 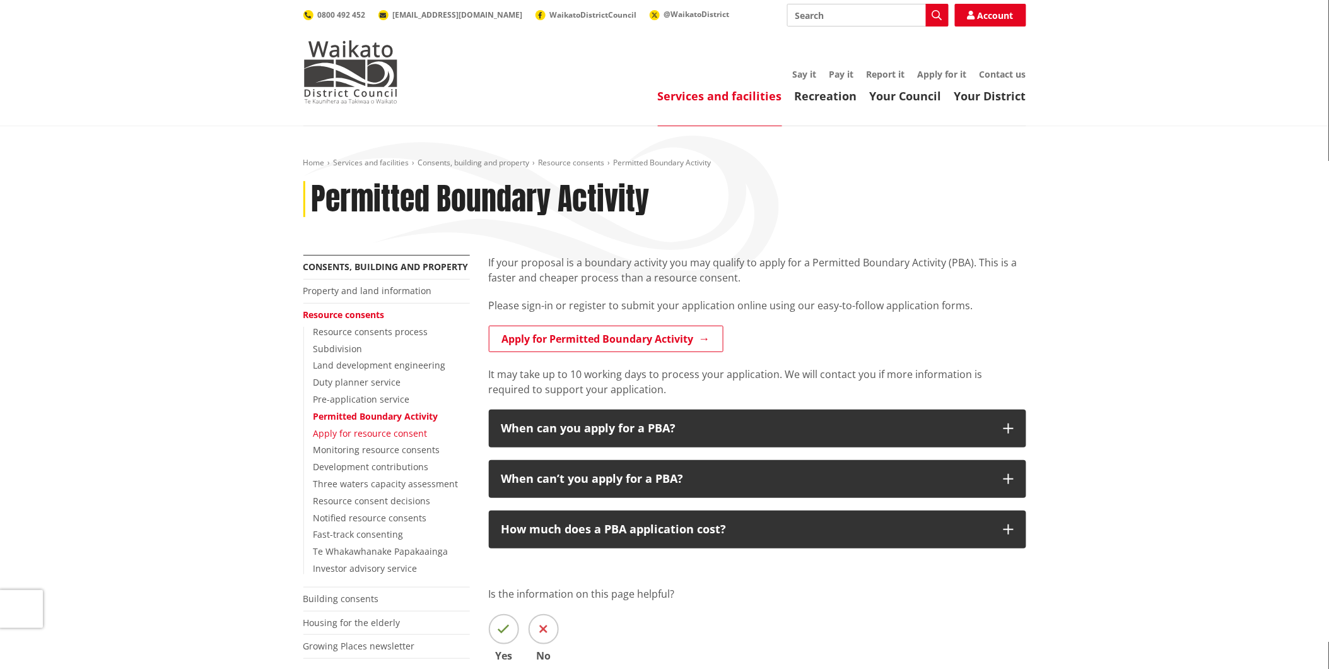 What do you see at coordinates (358, 534) in the screenshot?
I see `a: Fast-track consenting` at bounding box center [358, 534].